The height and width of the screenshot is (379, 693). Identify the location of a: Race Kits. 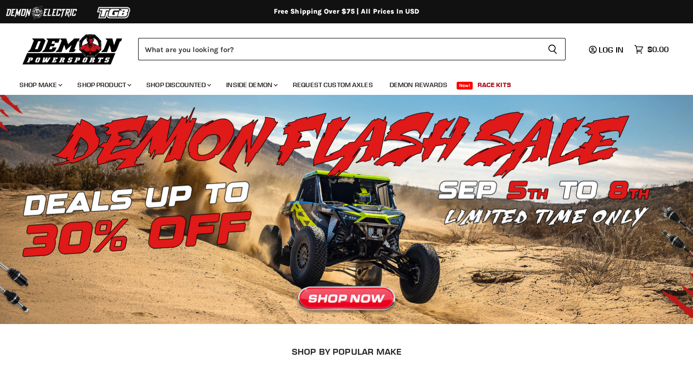
(494, 85).